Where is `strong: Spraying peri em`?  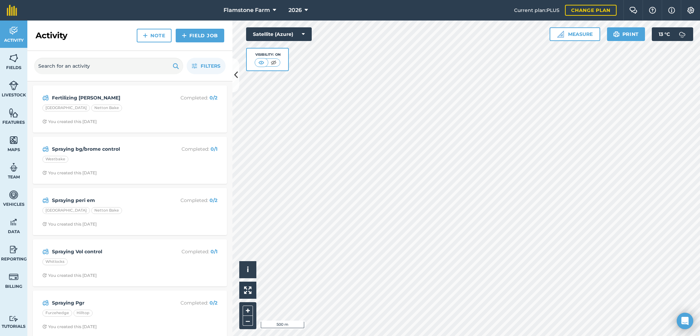 strong: Spraying peri em is located at coordinates (106, 200).